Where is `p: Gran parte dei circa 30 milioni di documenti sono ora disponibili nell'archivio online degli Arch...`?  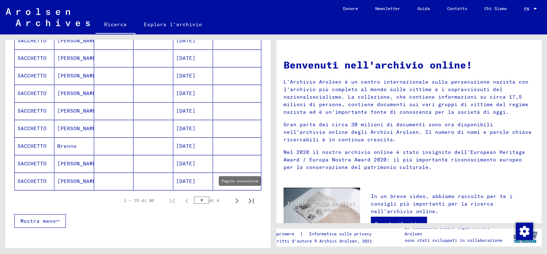
p: Gran parte dei circa 30 milioni di documenti sono ora disponibili nell'archivio online degli Arch... is located at coordinates (409, 132).